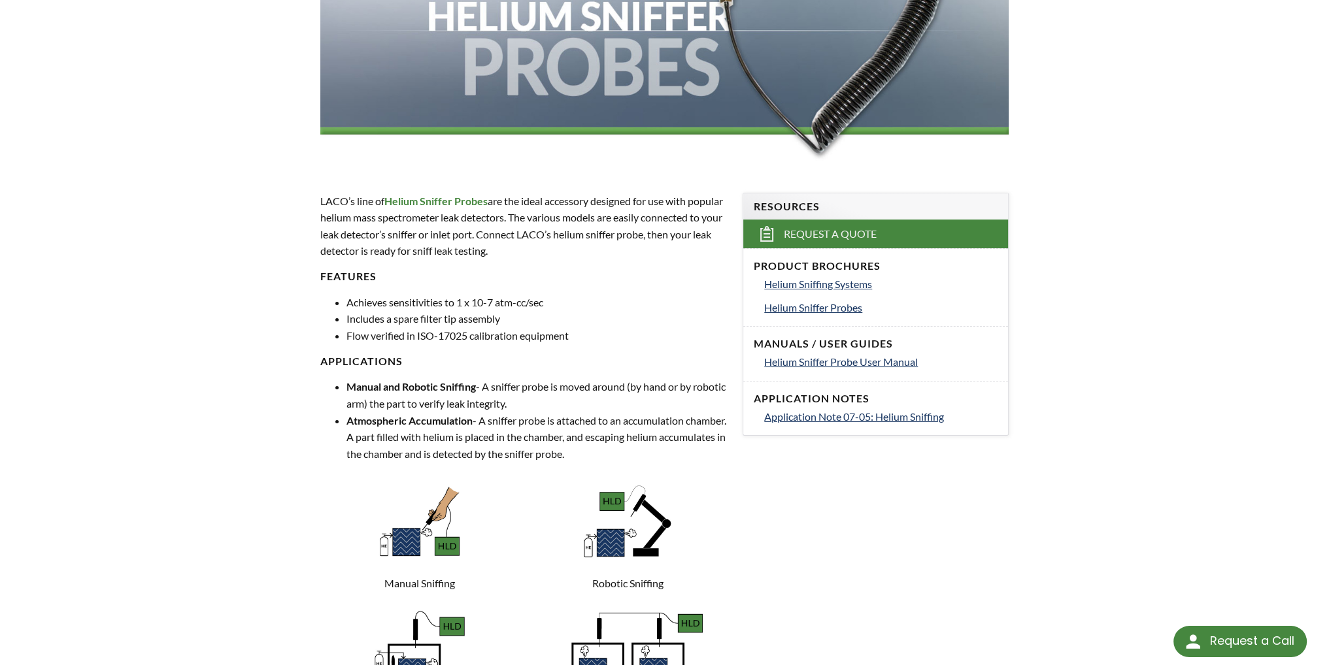 Image resolution: width=1329 pixels, height=665 pixels. I want to click on li: - A sniffer probe is attached to an accumulation chamber. A part filled with helium is placed in ..., so click(537, 437).